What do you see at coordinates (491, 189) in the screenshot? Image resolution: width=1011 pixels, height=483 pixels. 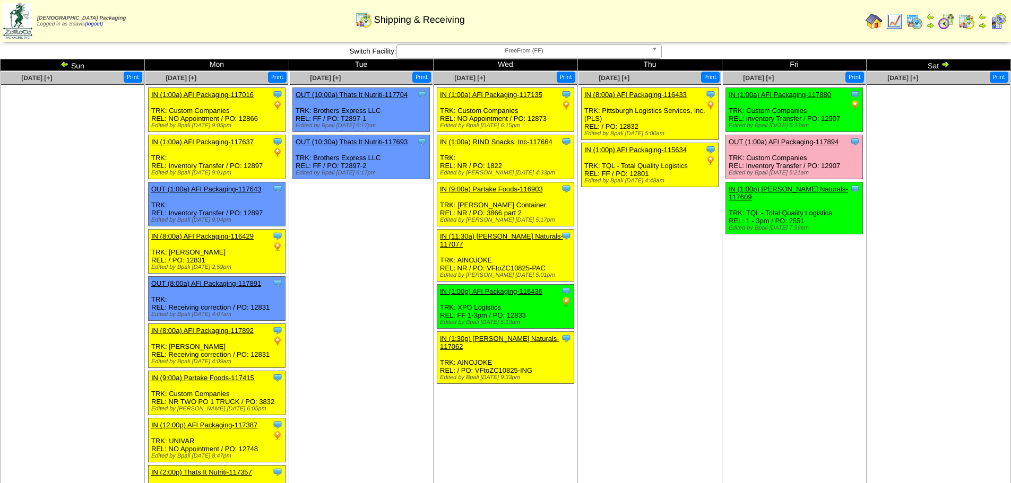 I see `a: IN (9:00a) Partake Foods-116903` at bounding box center [491, 189].